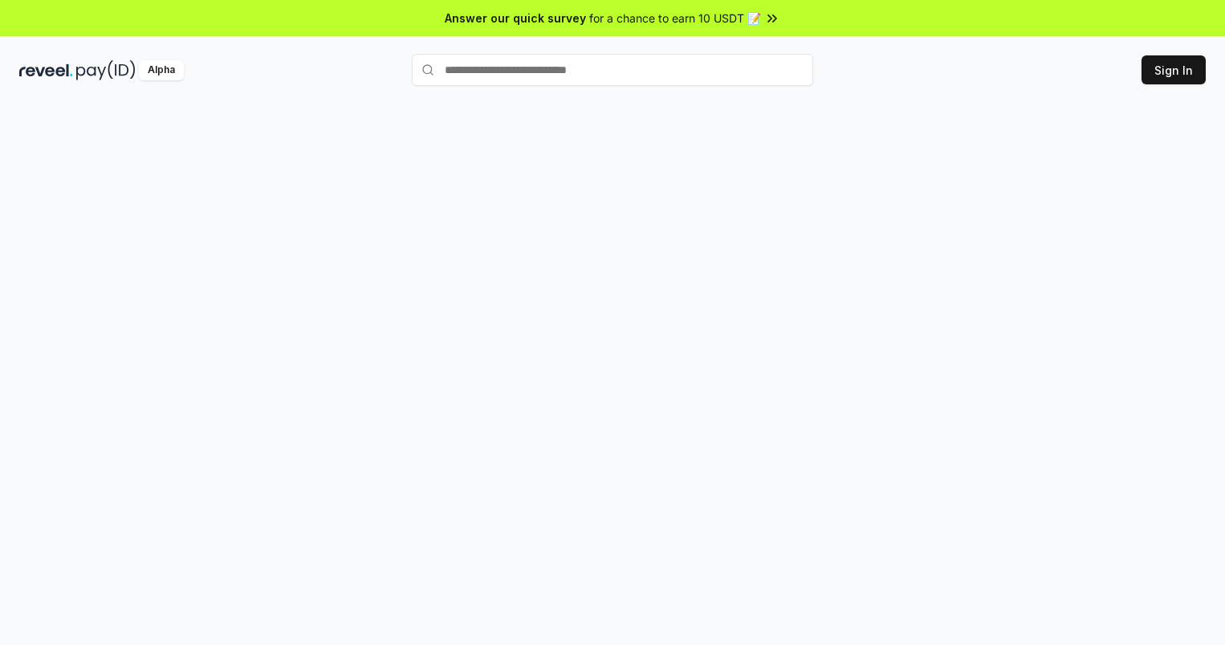  I want to click on img: pay_id, so click(106, 70).